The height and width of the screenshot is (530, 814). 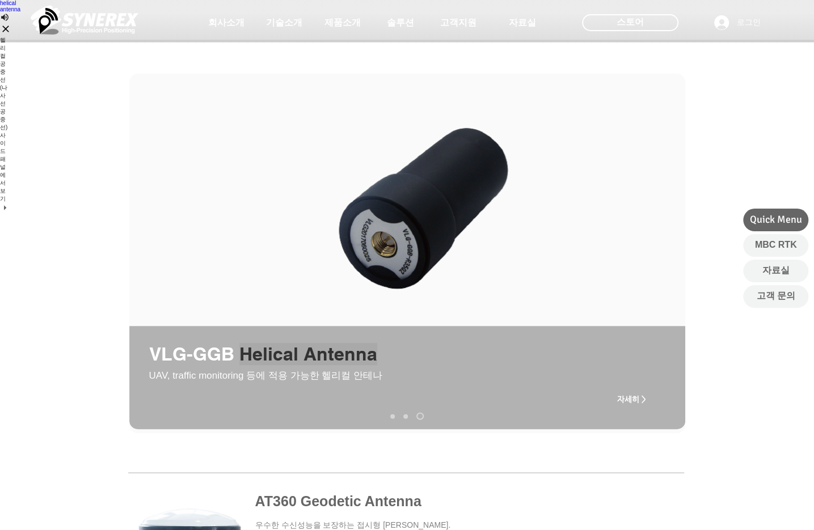 I want to click on span: 스토어, so click(x=630, y=22).